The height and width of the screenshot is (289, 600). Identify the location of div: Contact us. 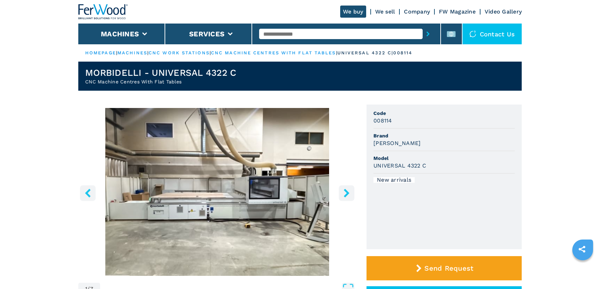
(492, 34).